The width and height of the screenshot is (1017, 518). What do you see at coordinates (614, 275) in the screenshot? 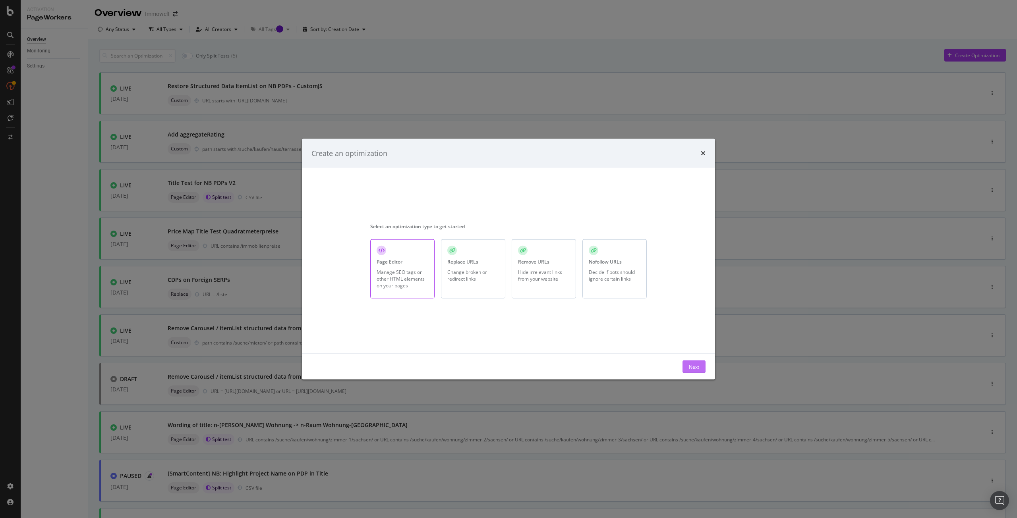
I see `div: Decide if bots should ignore certain links` at bounding box center [614, 275].